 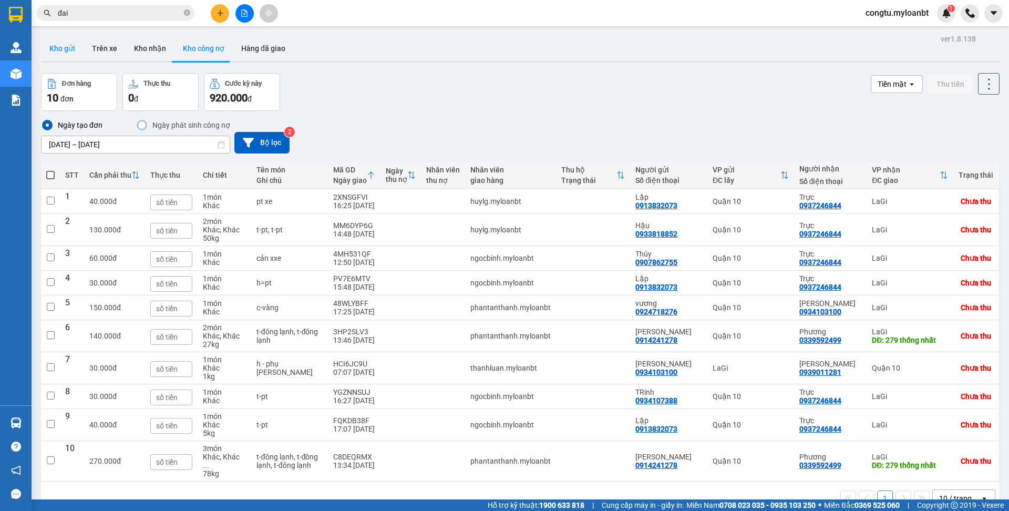 What do you see at coordinates (72, 201) in the screenshot?
I see `div: 1` at bounding box center [72, 201].